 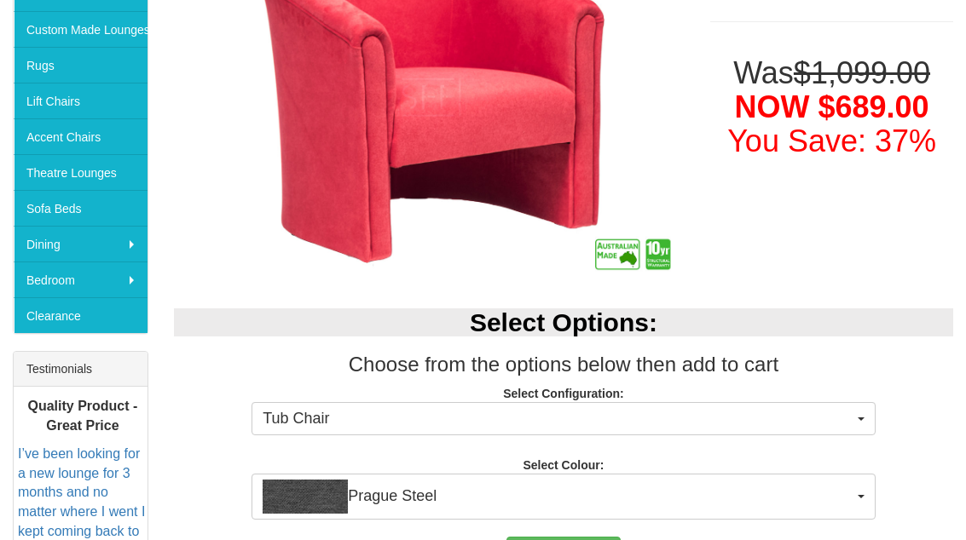 What do you see at coordinates (557, 420) in the screenshot?
I see `span: Tub Chair` at bounding box center [557, 420].